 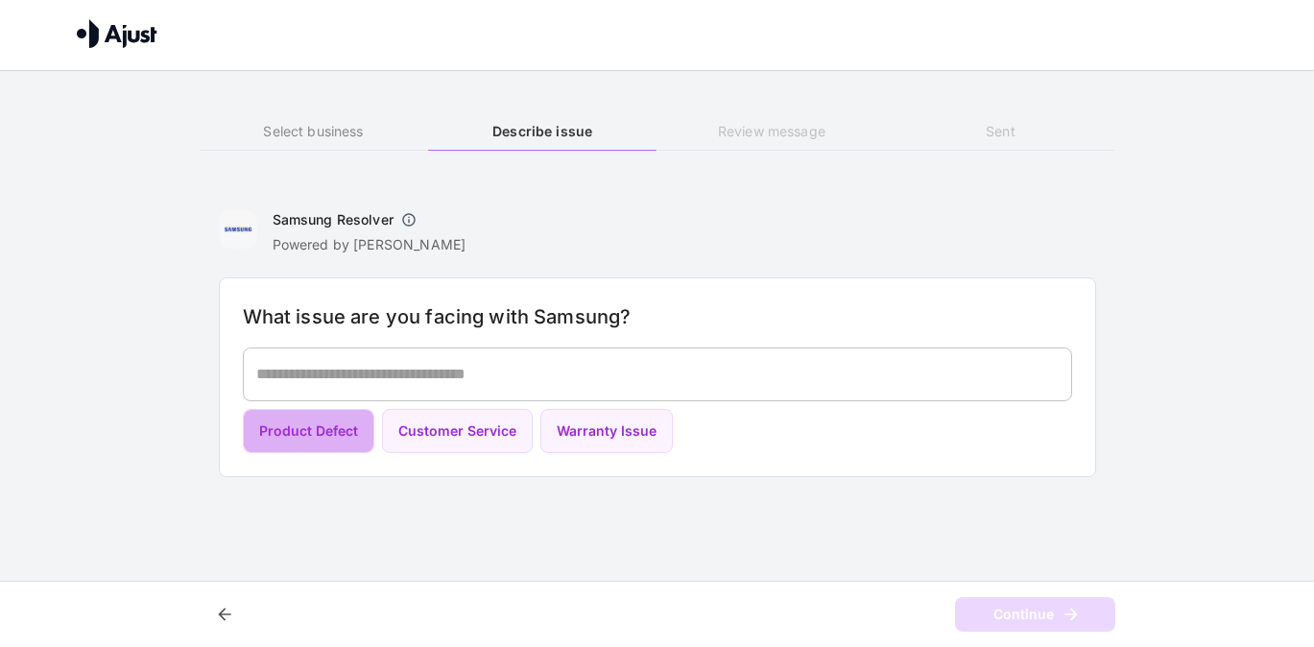 What do you see at coordinates (1000, 131) in the screenshot?
I see `h6: Sent` at bounding box center [1000, 131].